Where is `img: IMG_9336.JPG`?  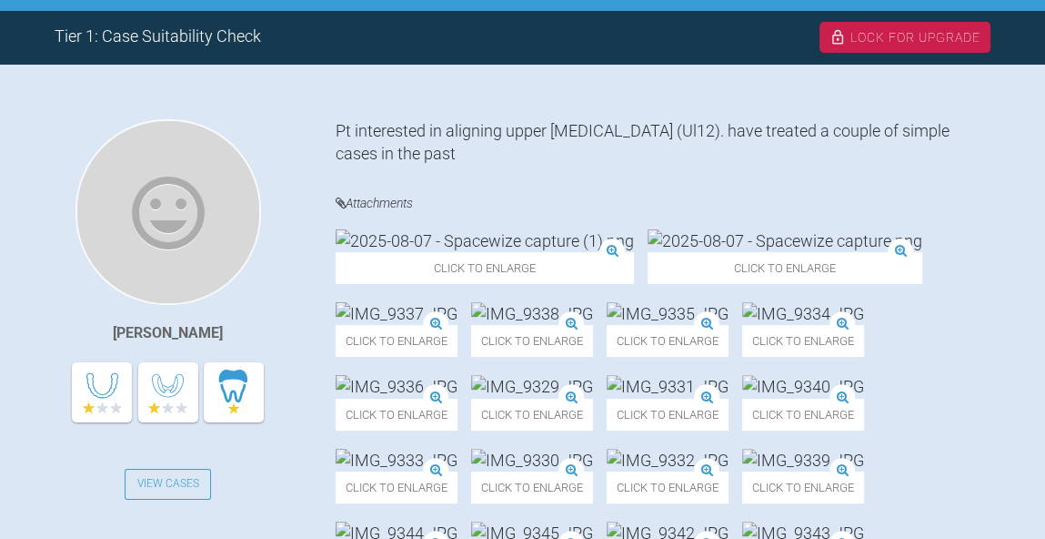
img: IMG_9336.JPG is located at coordinates (397, 386).